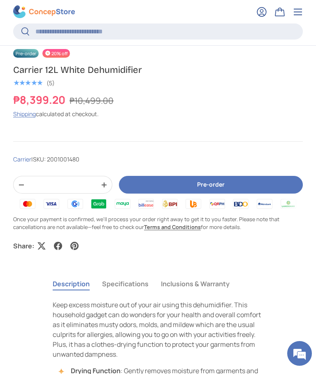 The width and height of the screenshot is (316, 374). I want to click on img: bdo, so click(241, 204).